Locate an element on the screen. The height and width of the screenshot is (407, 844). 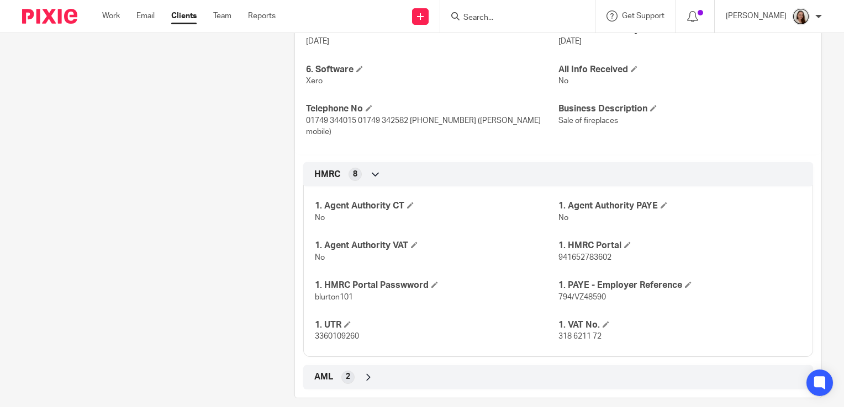
h4: Telephone No is located at coordinates (432, 109).